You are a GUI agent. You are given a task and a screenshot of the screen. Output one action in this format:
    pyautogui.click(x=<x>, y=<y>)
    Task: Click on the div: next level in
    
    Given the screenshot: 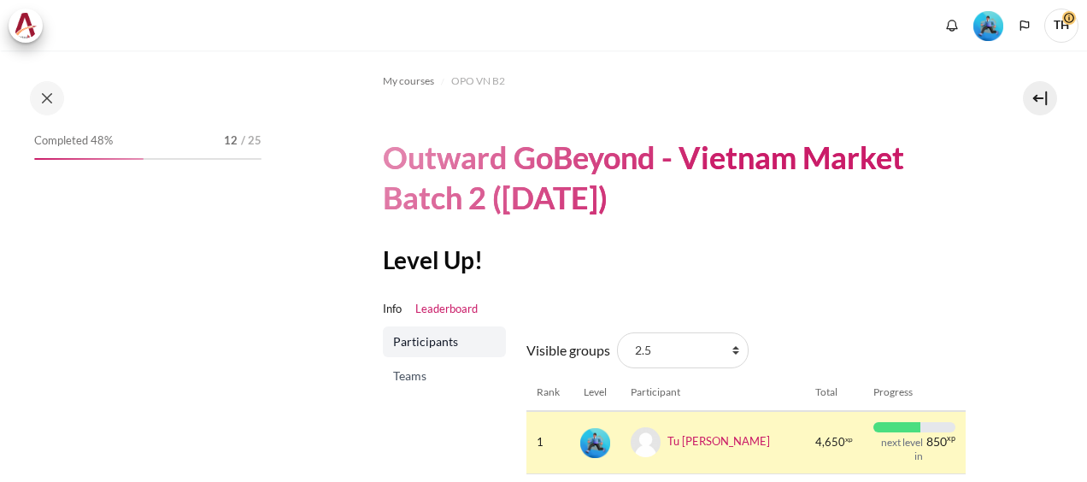 What is the action you would take?
    pyautogui.click(x=897, y=449)
    